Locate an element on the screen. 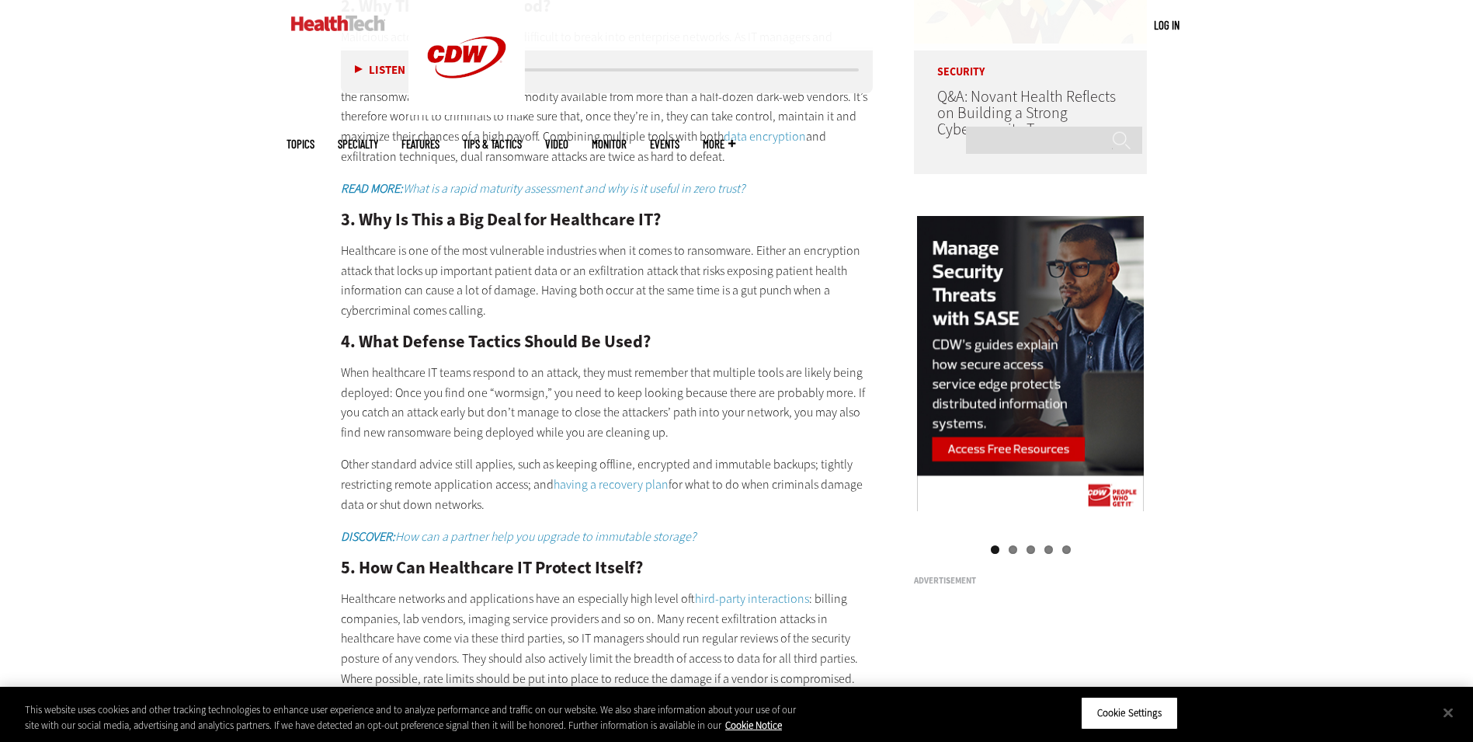  span: Topics is located at coordinates (301, 144).